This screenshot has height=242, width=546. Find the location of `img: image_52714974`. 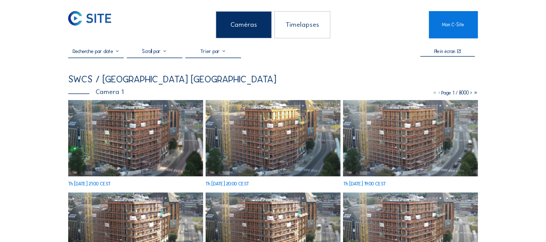

img: image_52714974 is located at coordinates (273, 138).